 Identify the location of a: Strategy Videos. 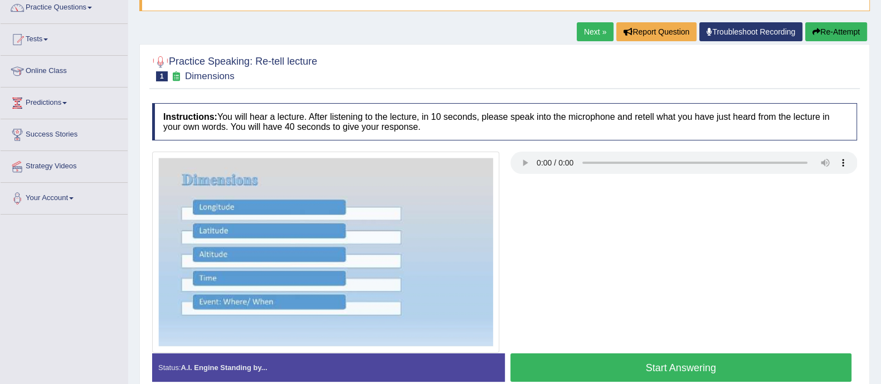
(64, 165).